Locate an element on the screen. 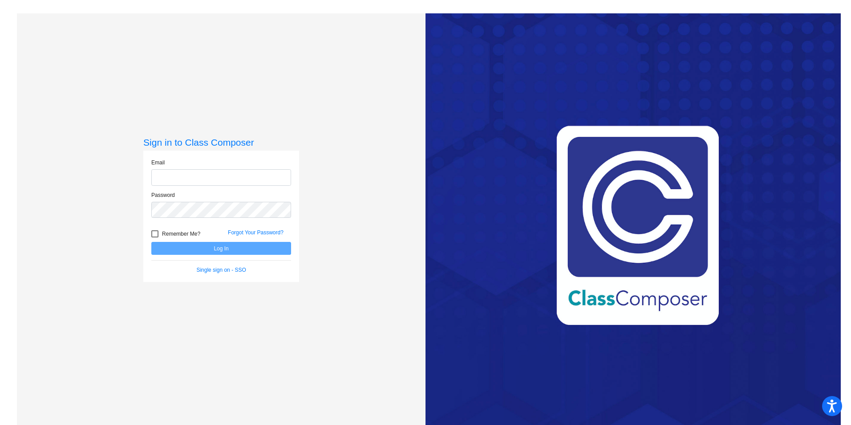 This screenshot has width=851, height=425. button: Log In is located at coordinates (221, 248).